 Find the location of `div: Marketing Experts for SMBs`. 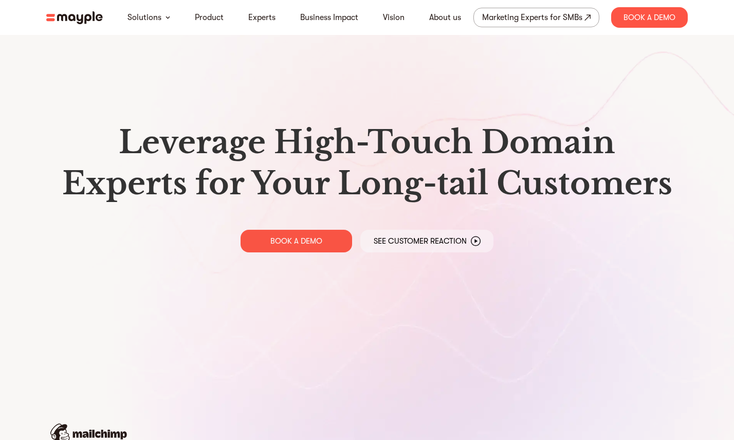

div: Marketing Experts for SMBs is located at coordinates (532, 17).